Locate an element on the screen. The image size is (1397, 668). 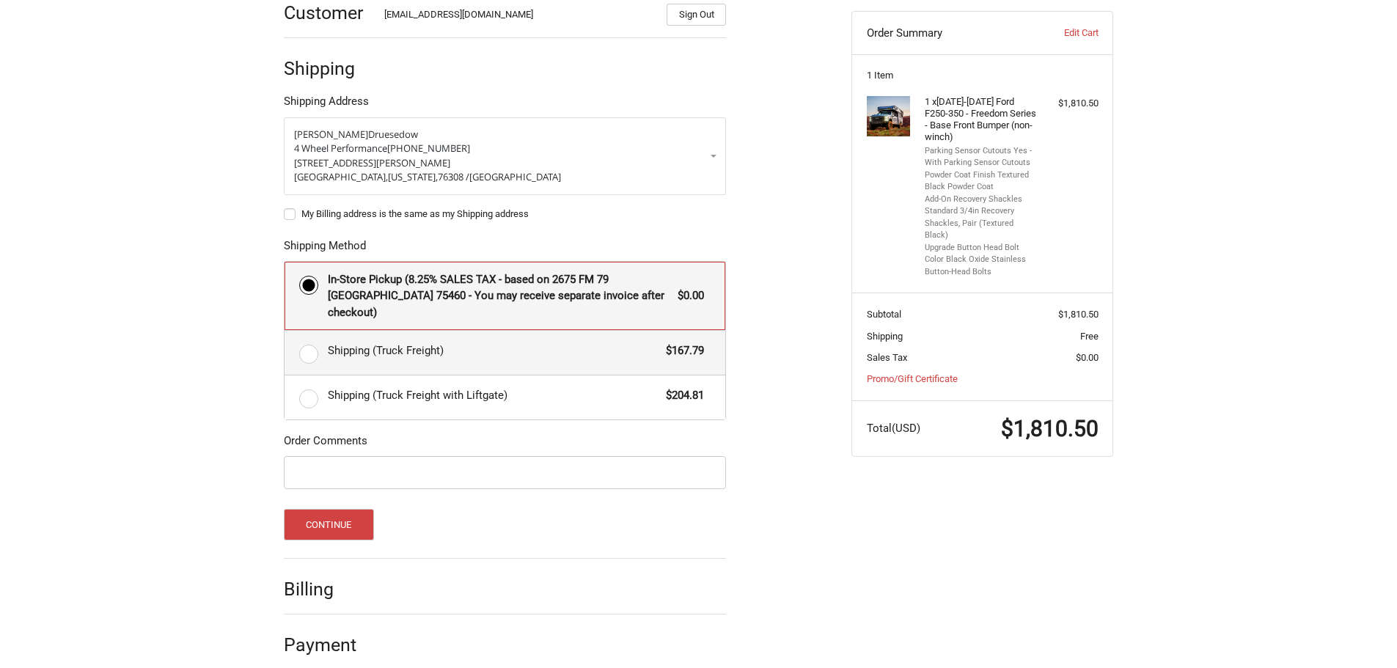
legend: Order Comments is located at coordinates (326, 445).